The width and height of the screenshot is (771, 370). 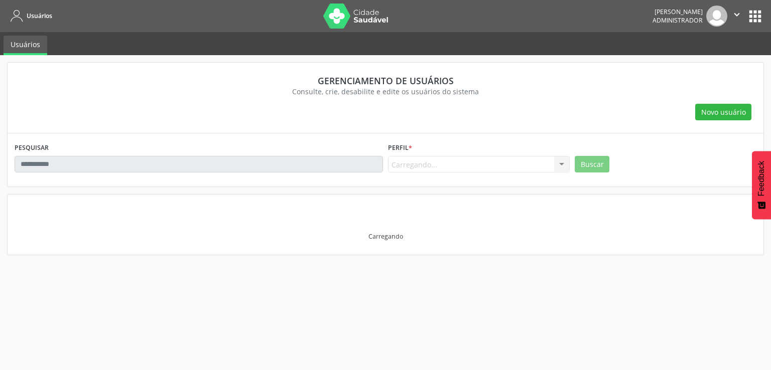 What do you see at coordinates (723, 112) in the screenshot?
I see `span: Novo usuário` at bounding box center [723, 112].